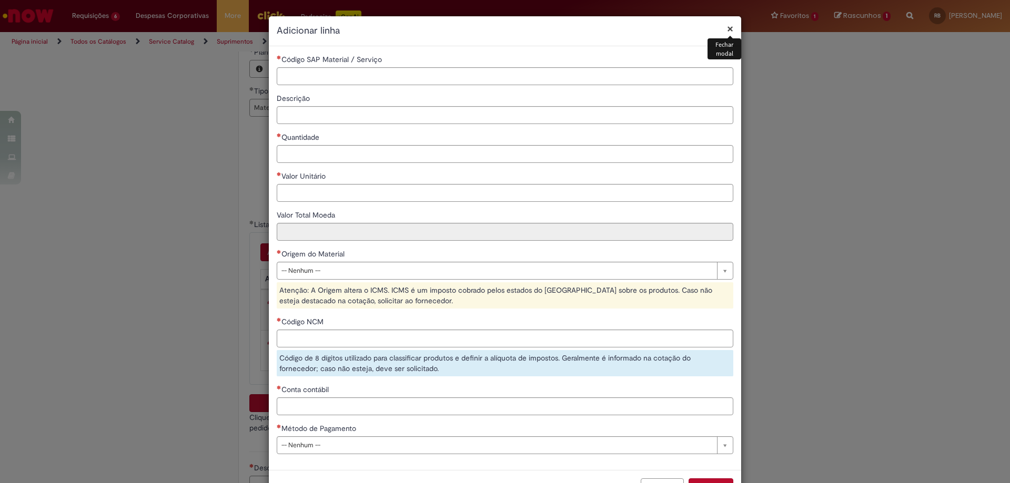  Describe the element at coordinates (505, 154) in the screenshot. I see `input: Quantidade` at that location.